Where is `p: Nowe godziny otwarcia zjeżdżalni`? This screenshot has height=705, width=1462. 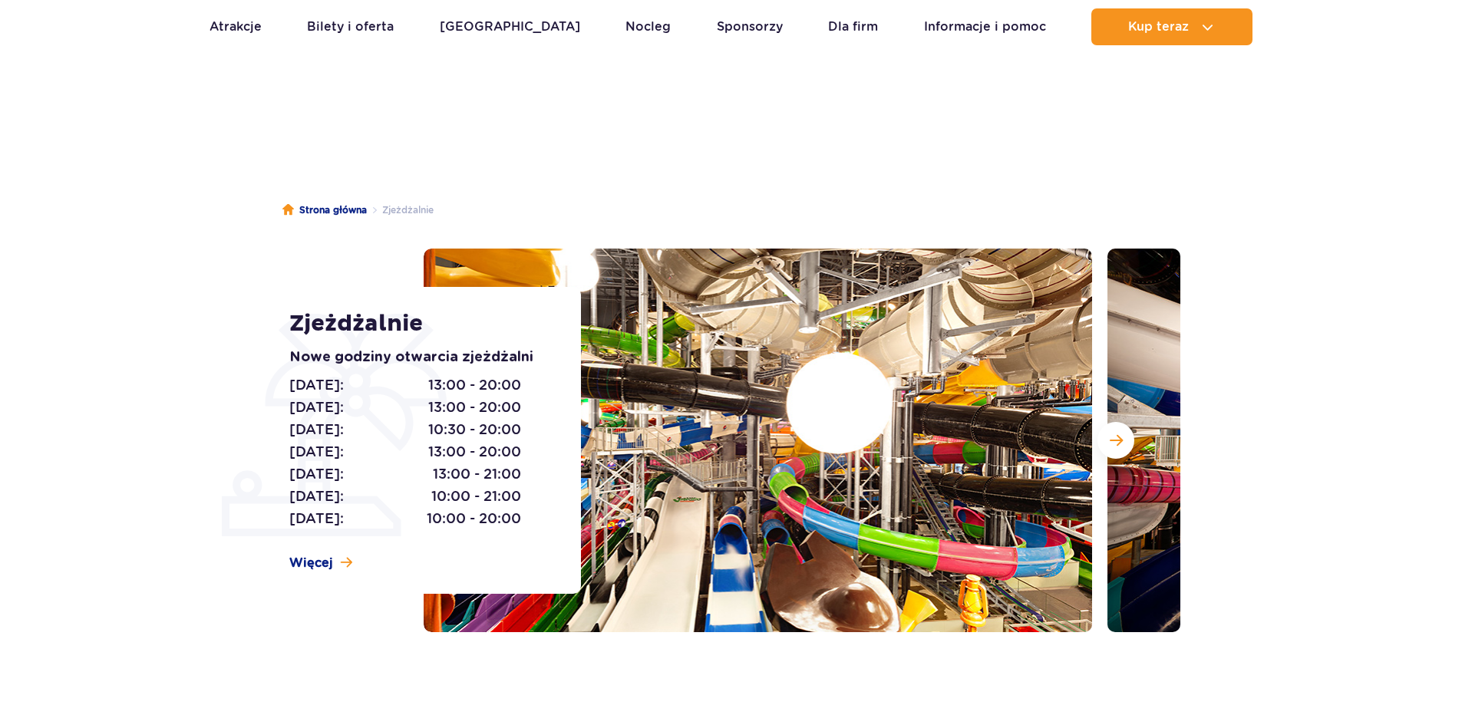
p: Nowe godziny otwarcia zjeżdżalni is located at coordinates (417, 358).